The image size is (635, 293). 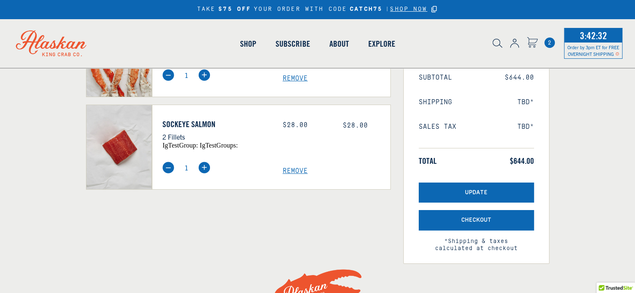 What do you see at coordinates (476, 220) in the screenshot?
I see `button: Checkout` at bounding box center [476, 220].